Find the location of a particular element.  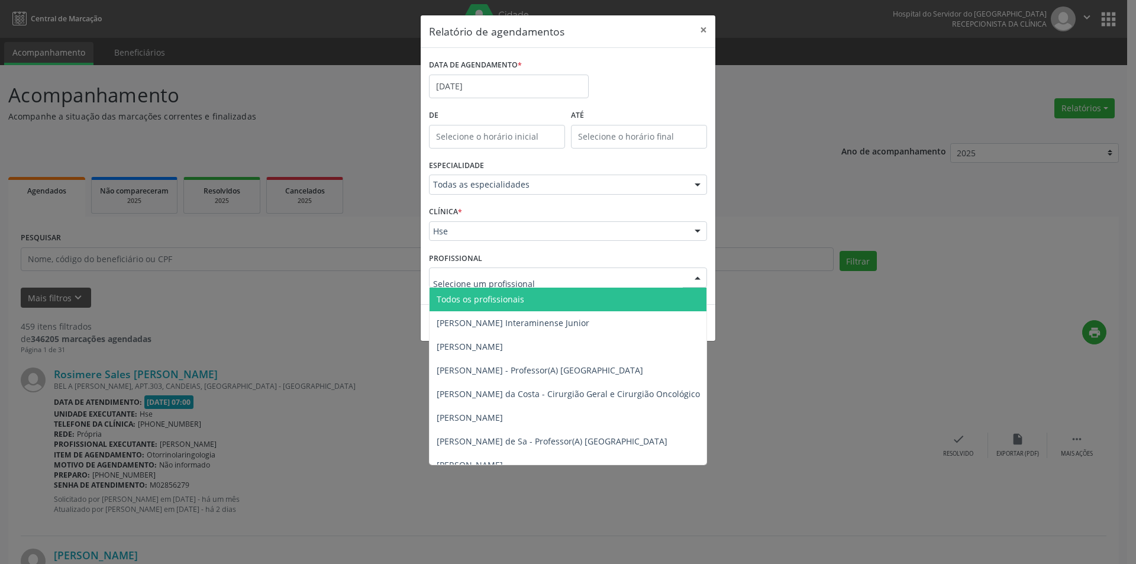

span: Todos os profissionais is located at coordinates (480, 299).